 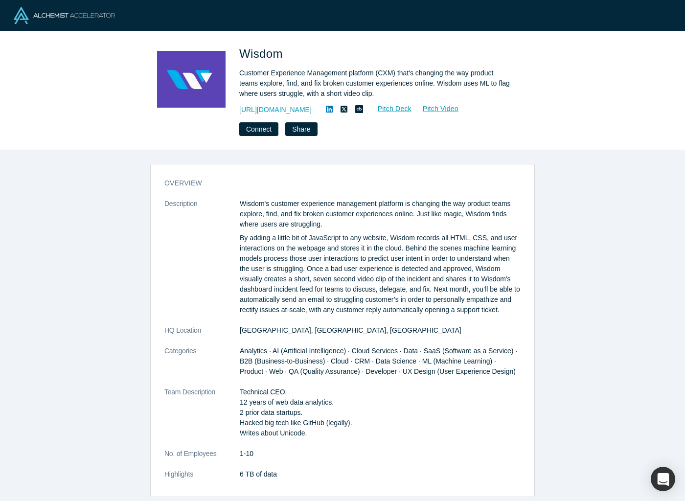 What do you see at coordinates (435, 109) in the screenshot?
I see `a: Pitch Video` at bounding box center [435, 109].